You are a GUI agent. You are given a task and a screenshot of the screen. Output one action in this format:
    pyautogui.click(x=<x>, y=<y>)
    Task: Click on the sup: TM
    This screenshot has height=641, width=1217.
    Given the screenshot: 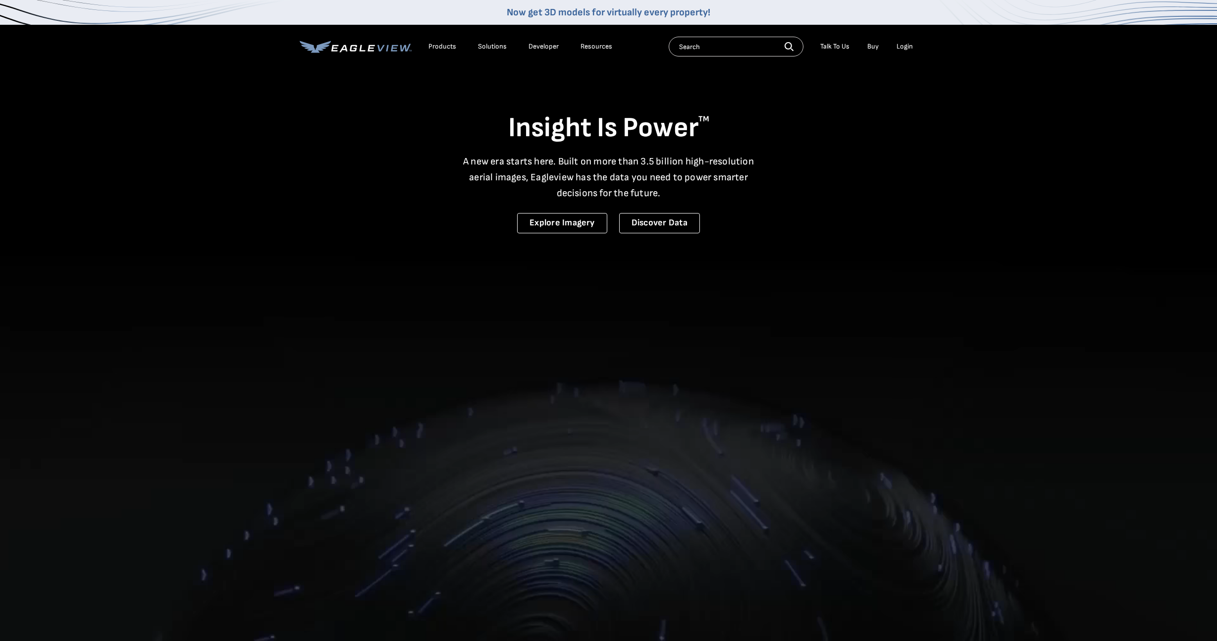 What is the action you would take?
    pyautogui.click(x=704, y=119)
    